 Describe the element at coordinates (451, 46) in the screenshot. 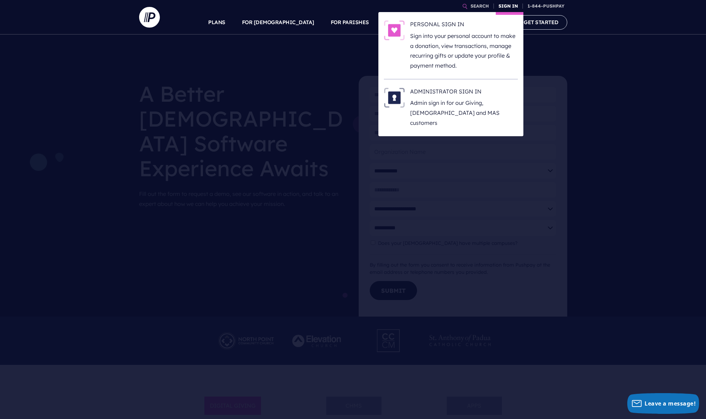

I see `a: PERSONAL SIGN IN - Illustration PERSONAL SIGN IN Sign into your personal account to make a donati...` at that location.